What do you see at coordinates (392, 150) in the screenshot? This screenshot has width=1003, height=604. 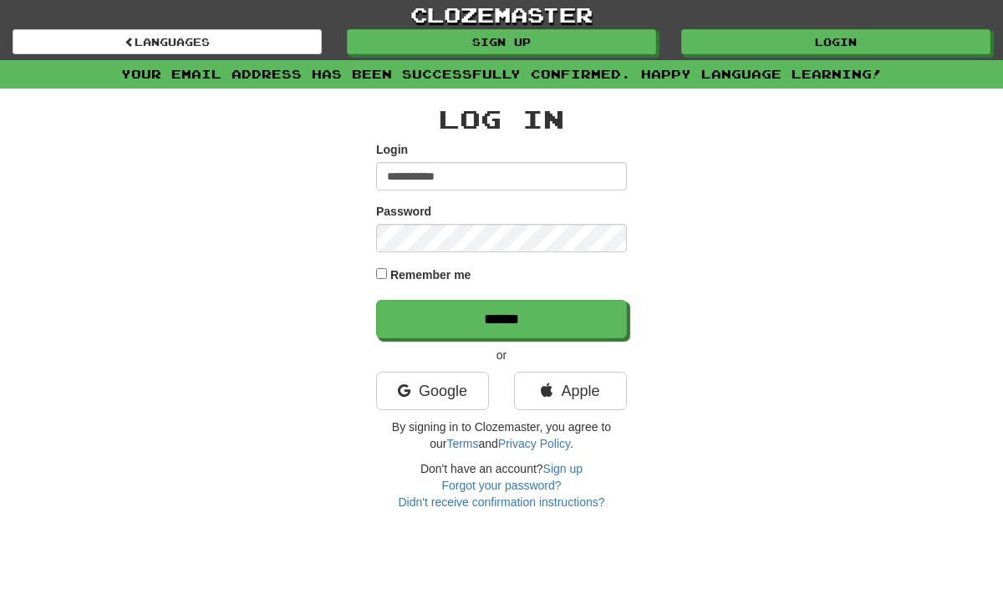 I see `label: Login` at bounding box center [392, 150].